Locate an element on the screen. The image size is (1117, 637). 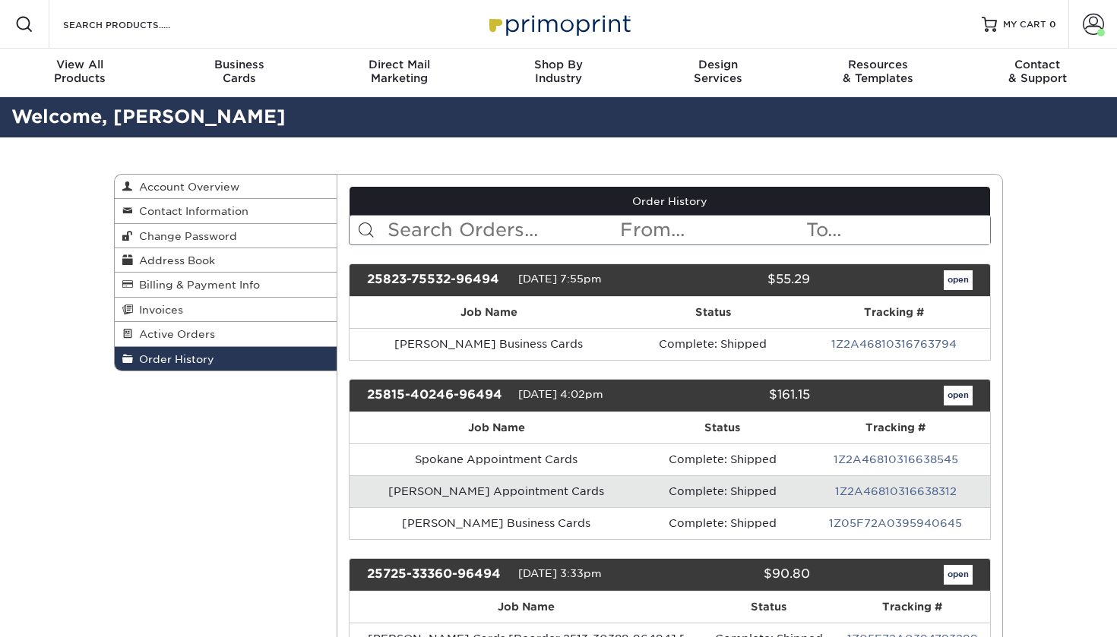
a: 1Z05F72A0395940645 is located at coordinates (895, 523).